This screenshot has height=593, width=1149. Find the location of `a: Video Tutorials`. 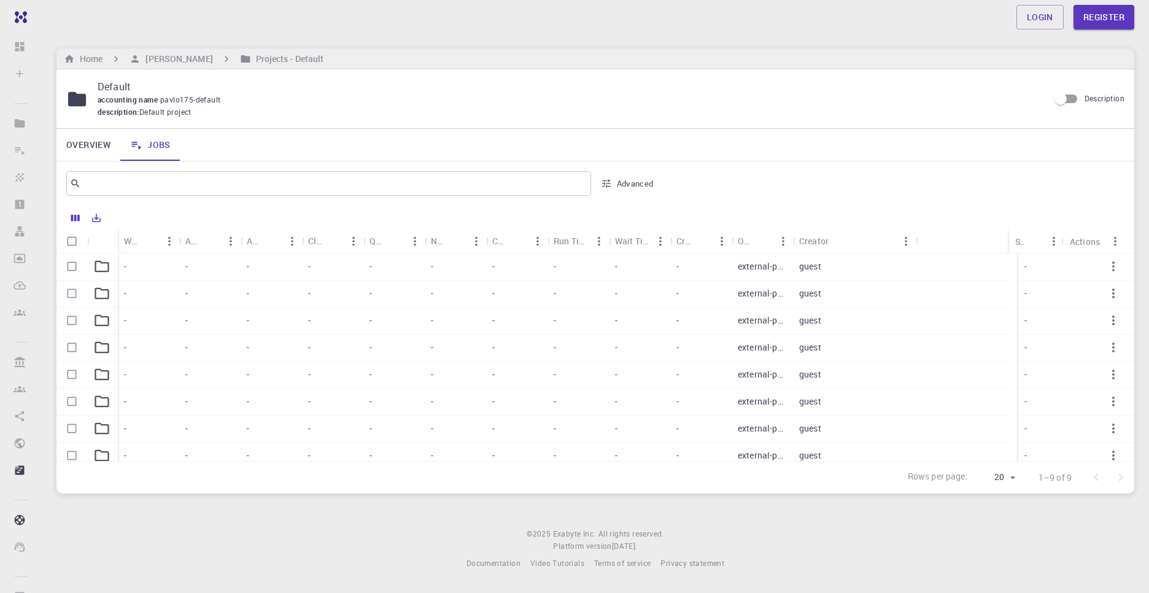

a: Video Tutorials is located at coordinates (557, 563).